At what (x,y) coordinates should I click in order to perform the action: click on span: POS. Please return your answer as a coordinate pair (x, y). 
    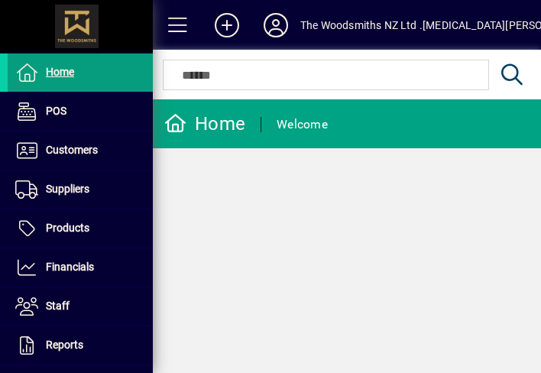
    Looking at the image, I should click on (56, 111).